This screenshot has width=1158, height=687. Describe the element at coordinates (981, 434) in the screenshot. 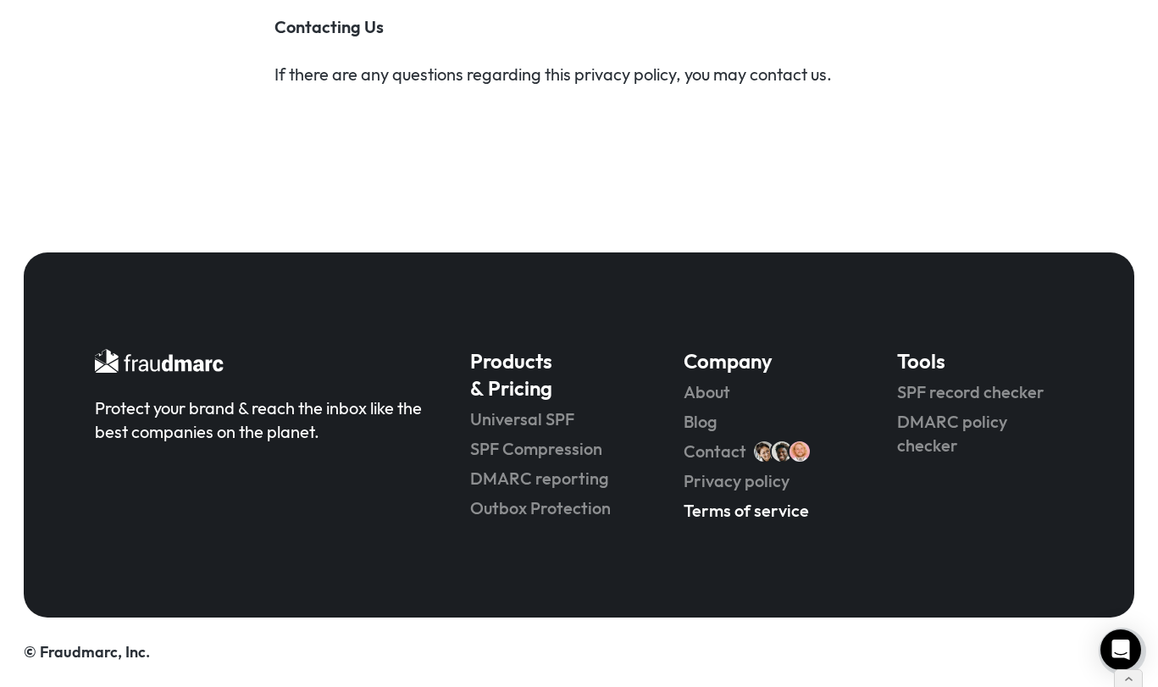

I see `a: DMARC policy checker` at that location.